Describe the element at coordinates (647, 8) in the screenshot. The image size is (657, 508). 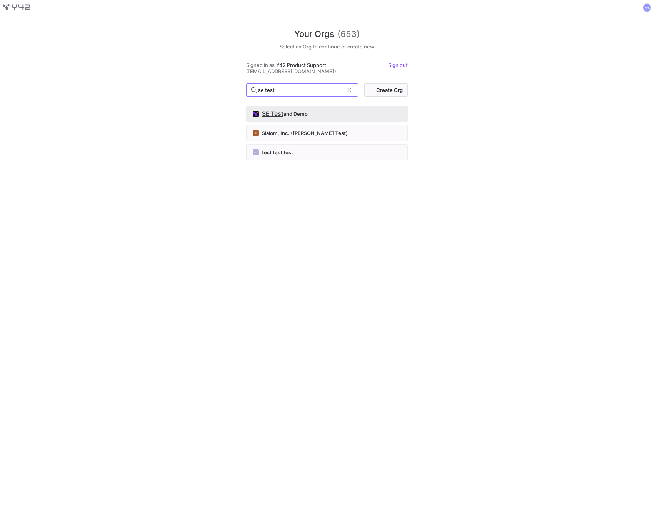
I see `button: YPS` at that location.